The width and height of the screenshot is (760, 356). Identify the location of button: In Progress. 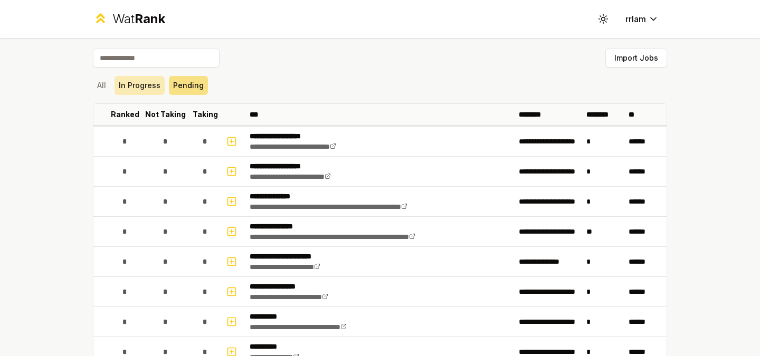
(139, 86).